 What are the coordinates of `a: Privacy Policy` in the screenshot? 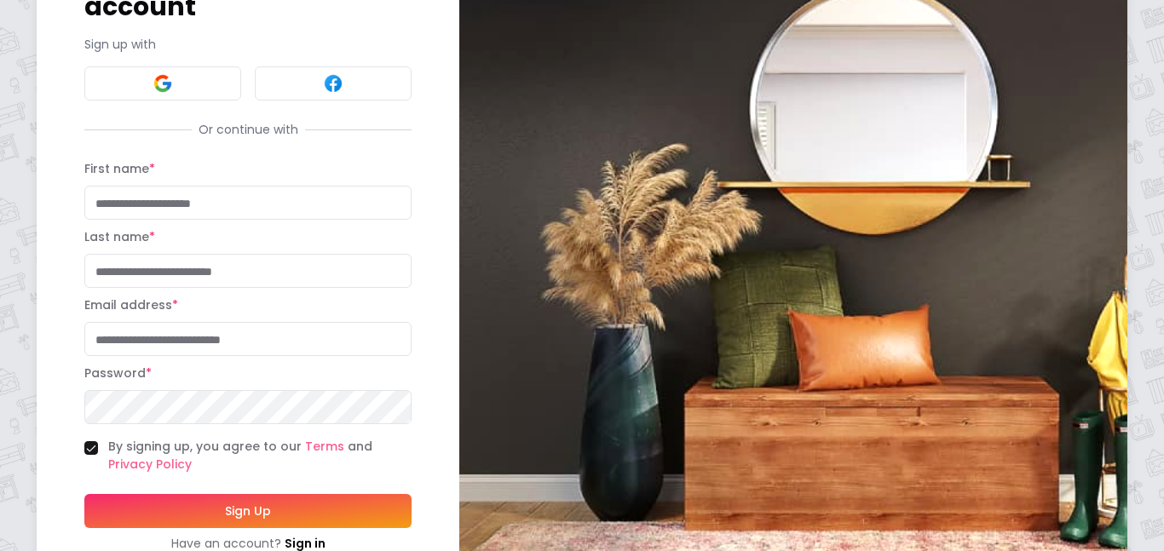 It's located at (150, 464).